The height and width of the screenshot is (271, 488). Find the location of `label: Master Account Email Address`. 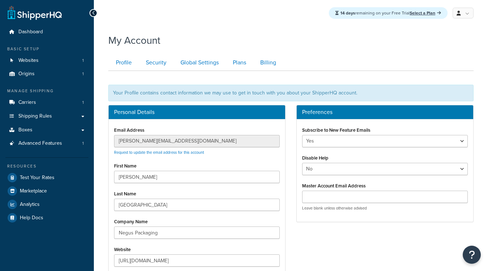

label: Master Account Email Address is located at coordinates (334, 185).